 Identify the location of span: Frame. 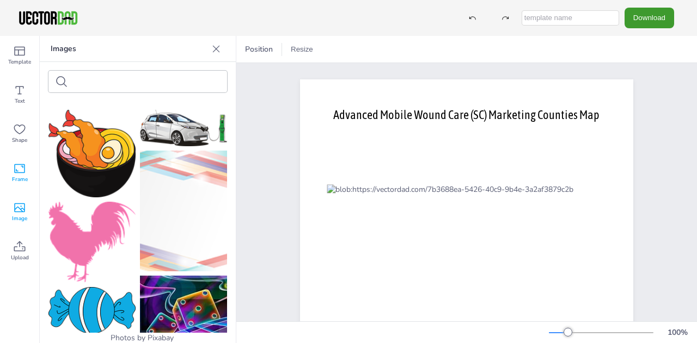
(20, 180).